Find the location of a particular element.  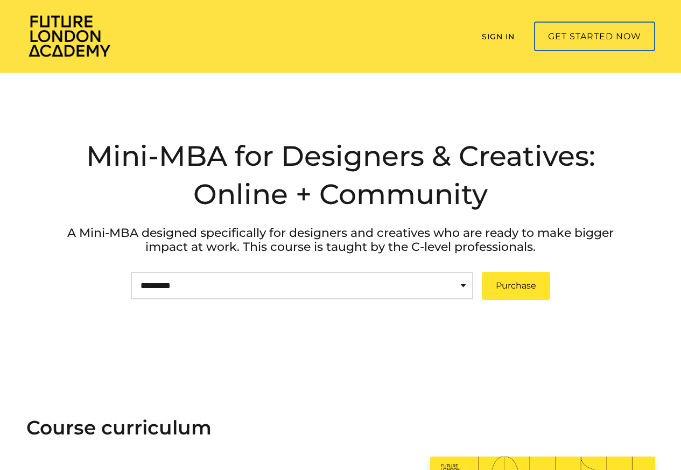

h2: Course curriculum is located at coordinates (341, 428).